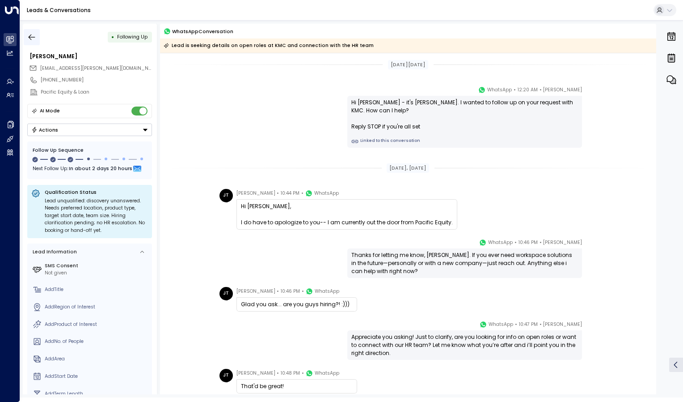 Image resolution: width=683 pixels, height=402 pixels. What do you see at coordinates (290, 193) in the screenshot?
I see `span: 10:44 PM` at bounding box center [290, 193].